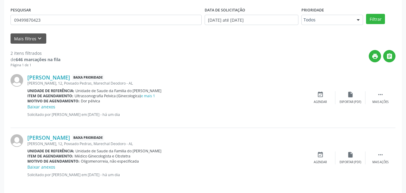 The image size is (406, 193). I want to click on span: Médico Ginecologista e Obstetra, so click(102, 156).